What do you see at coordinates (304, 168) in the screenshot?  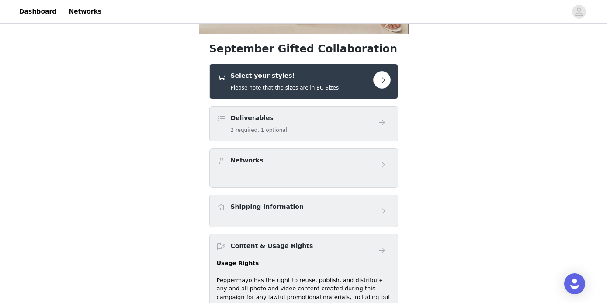 I see `div: Networks` at bounding box center [304, 168].